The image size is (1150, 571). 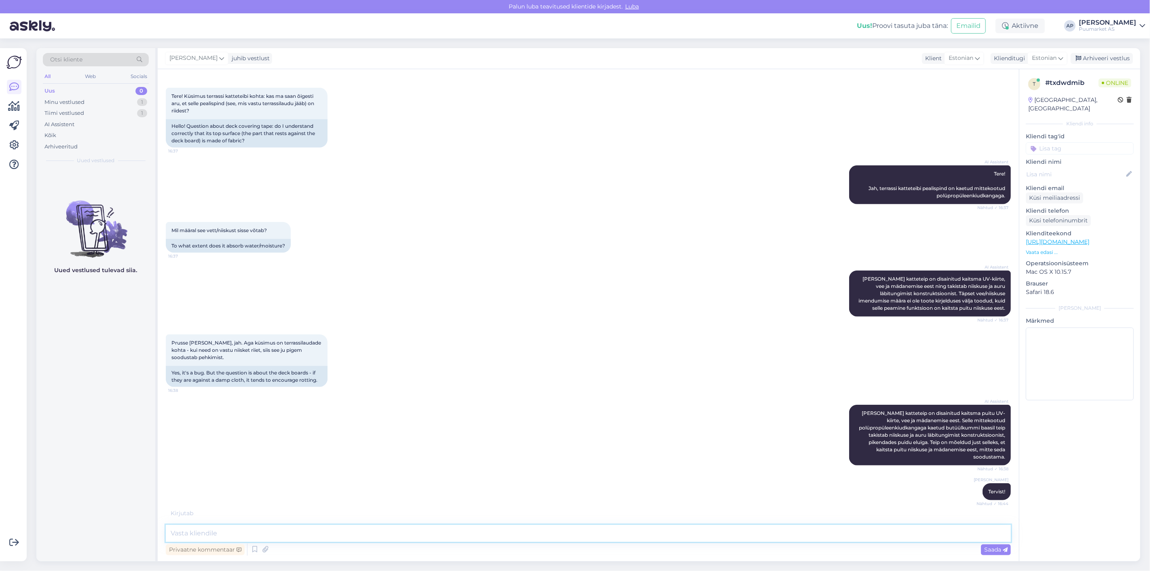 What do you see at coordinates (1072, 83) in the screenshot?
I see `div: # txdwdmib` at bounding box center [1072, 83].